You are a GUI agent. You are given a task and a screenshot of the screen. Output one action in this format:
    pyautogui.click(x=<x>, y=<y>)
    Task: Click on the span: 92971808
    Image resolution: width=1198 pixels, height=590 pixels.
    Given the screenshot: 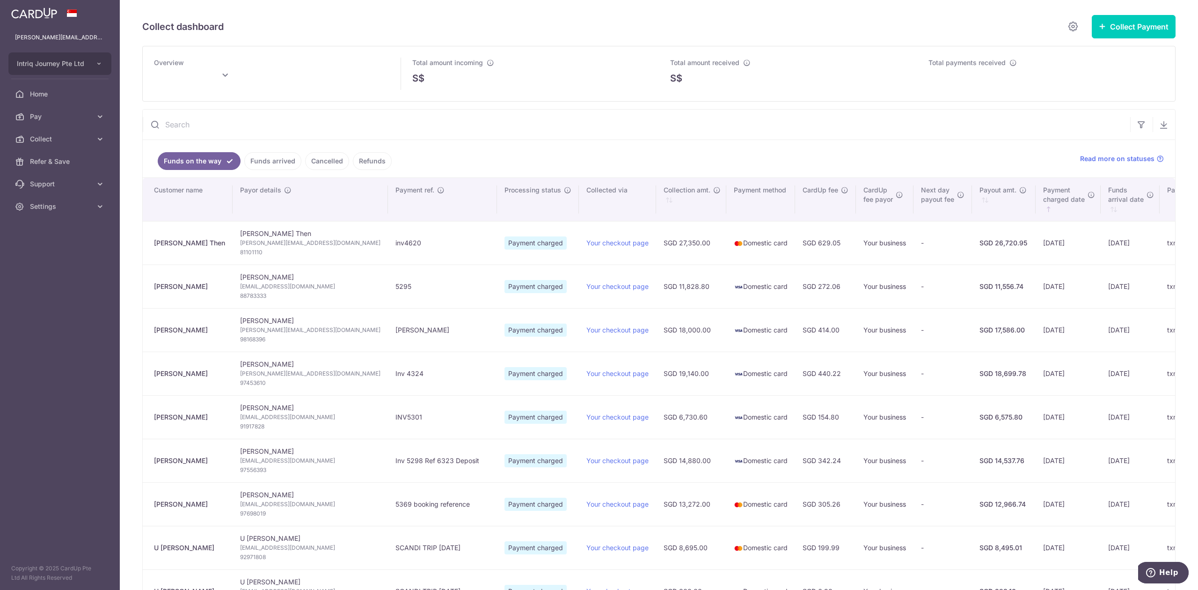 What is the action you would take?
    pyautogui.click(x=310, y=557)
    